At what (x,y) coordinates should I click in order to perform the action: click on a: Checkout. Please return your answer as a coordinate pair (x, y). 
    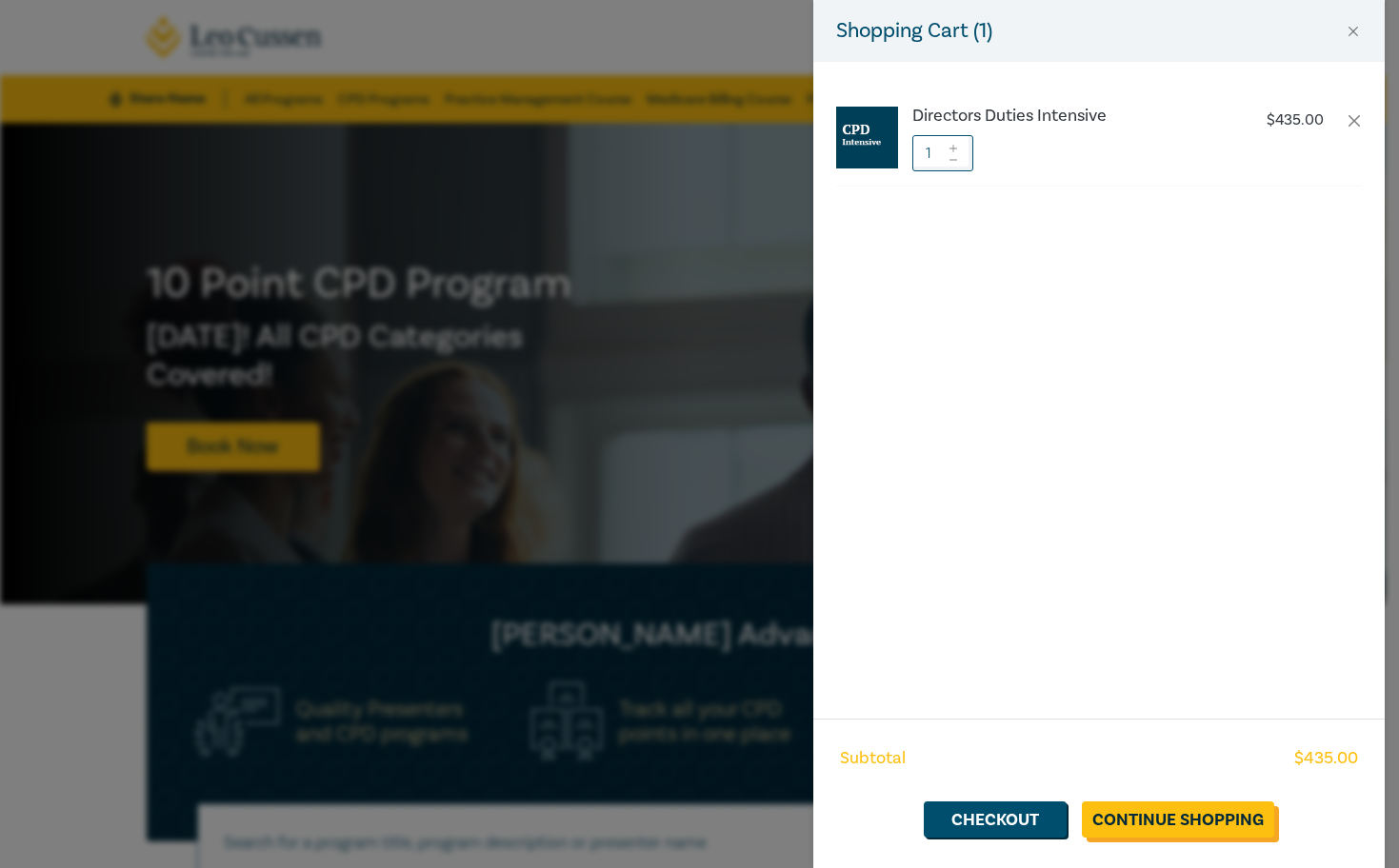
    Looking at the image, I should click on (995, 819).